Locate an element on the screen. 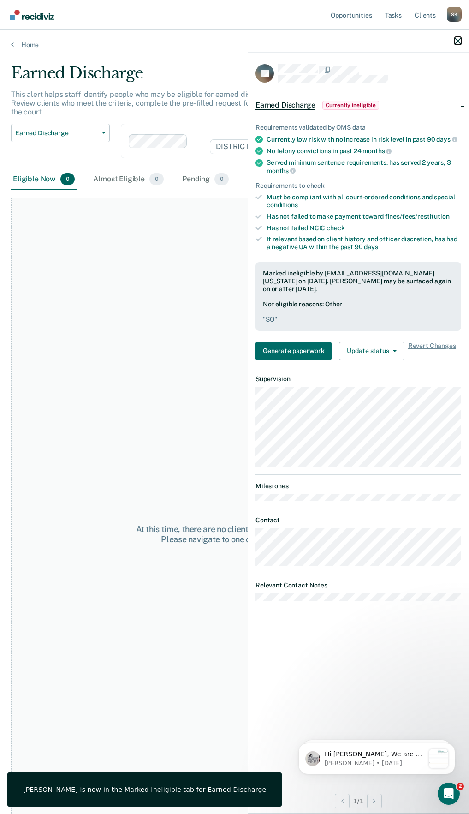 The image size is (469, 814). div: Has not failed to make payment toward is located at coordinates (364, 216).